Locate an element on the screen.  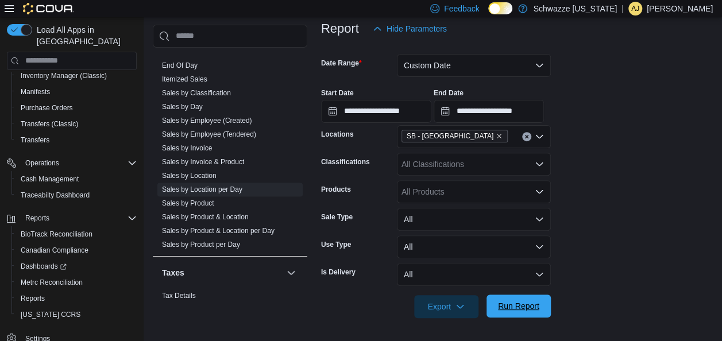
span: Sales by Product per Day is located at coordinates (201, 245).